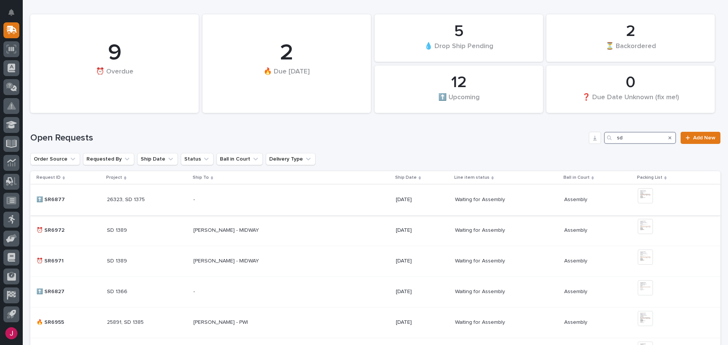  What do you see at coordinates (127, 199) in the screenshot?
I see `p: 26323, SD 1375` at bounding box center [127, 199].